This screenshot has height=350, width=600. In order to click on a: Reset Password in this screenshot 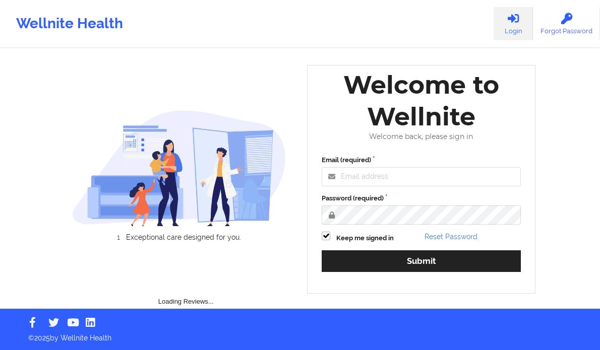, I will do `click(450, 237)`.